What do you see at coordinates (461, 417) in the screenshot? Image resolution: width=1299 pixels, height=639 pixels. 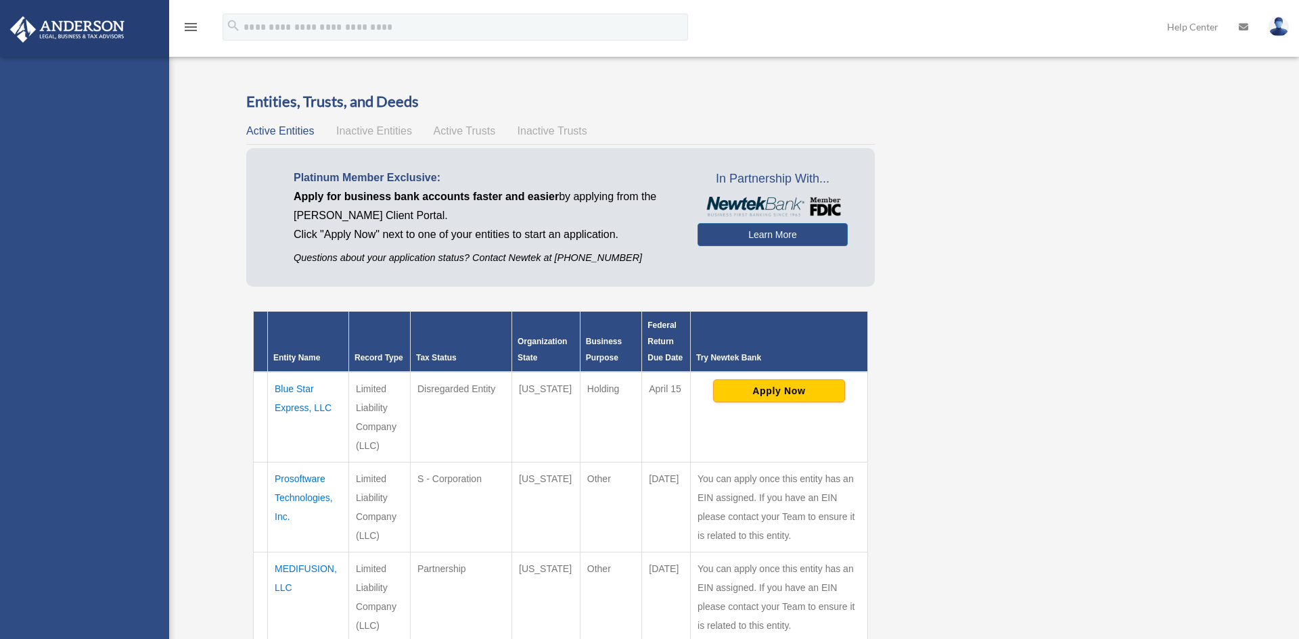 I see `td: Disregarded Entity` at bounding box center [461, 417].